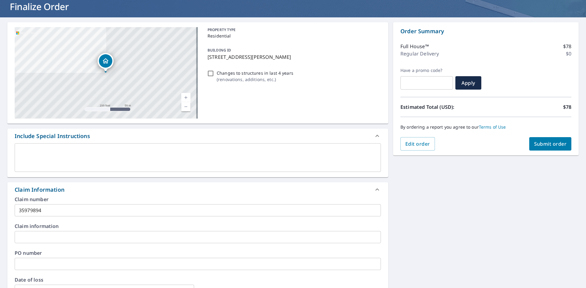 The width and height of the screenshot is (586, 288). What do you see at coordinates (486, 31) in the screenshot?
I see `p: Order Summary` at bounding box center [486, 31].